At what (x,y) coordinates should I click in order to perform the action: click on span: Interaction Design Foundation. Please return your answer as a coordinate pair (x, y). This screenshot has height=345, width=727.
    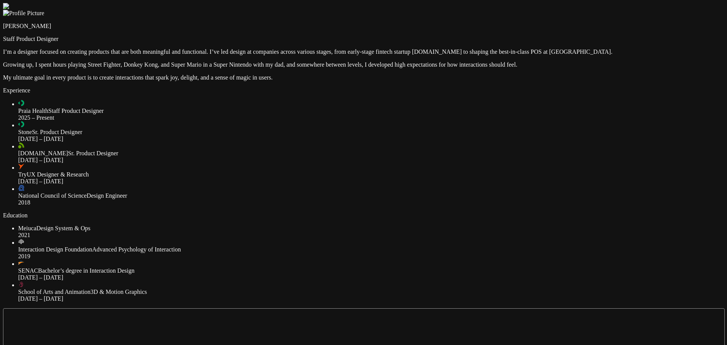
    Looking at the image, I should click on (55, 249).